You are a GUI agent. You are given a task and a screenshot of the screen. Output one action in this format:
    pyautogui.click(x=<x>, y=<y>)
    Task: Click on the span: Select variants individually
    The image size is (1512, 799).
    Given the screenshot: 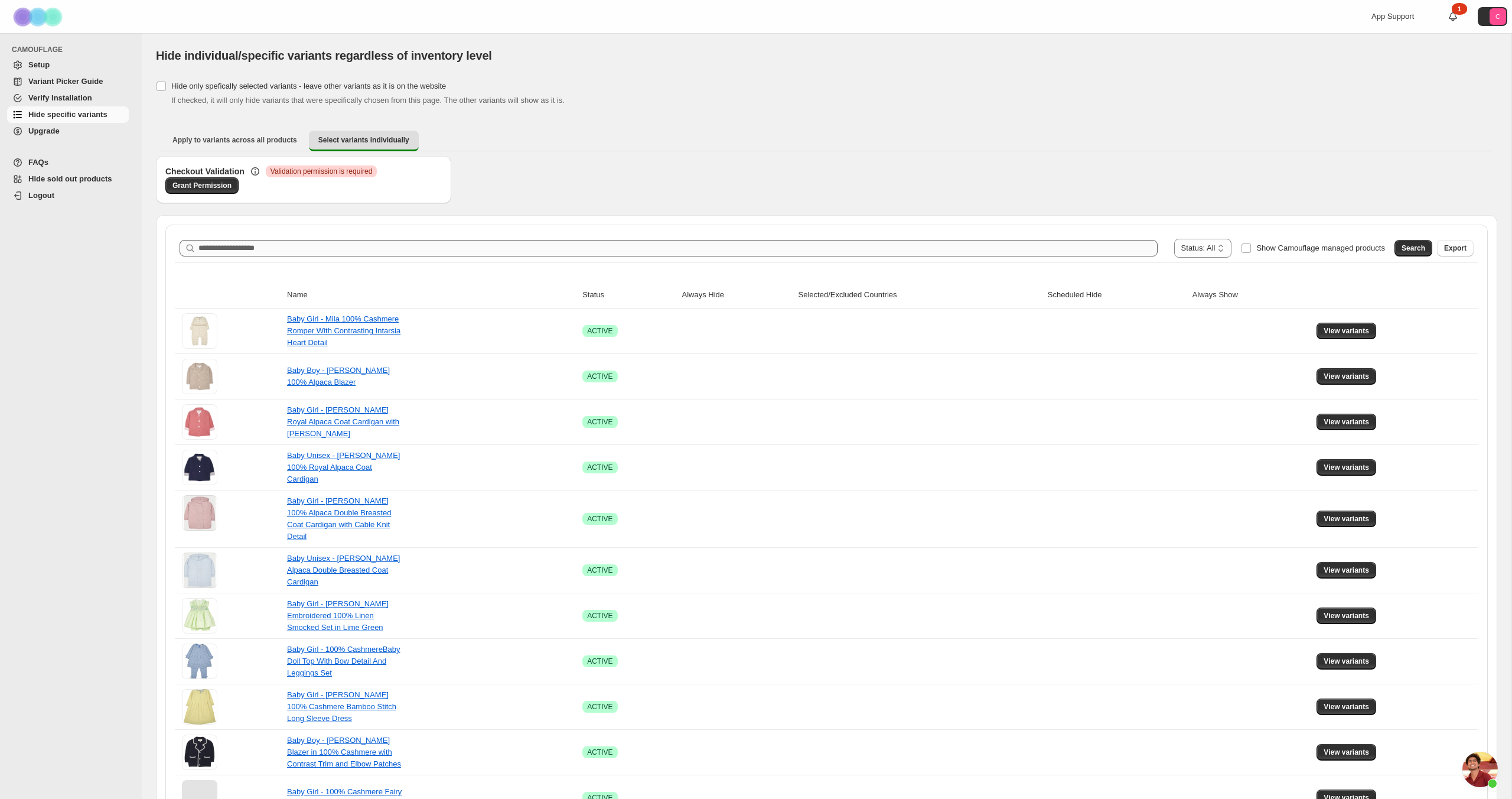 What is the action you would take?
    pyautogui.click(x=364, y=140)
    